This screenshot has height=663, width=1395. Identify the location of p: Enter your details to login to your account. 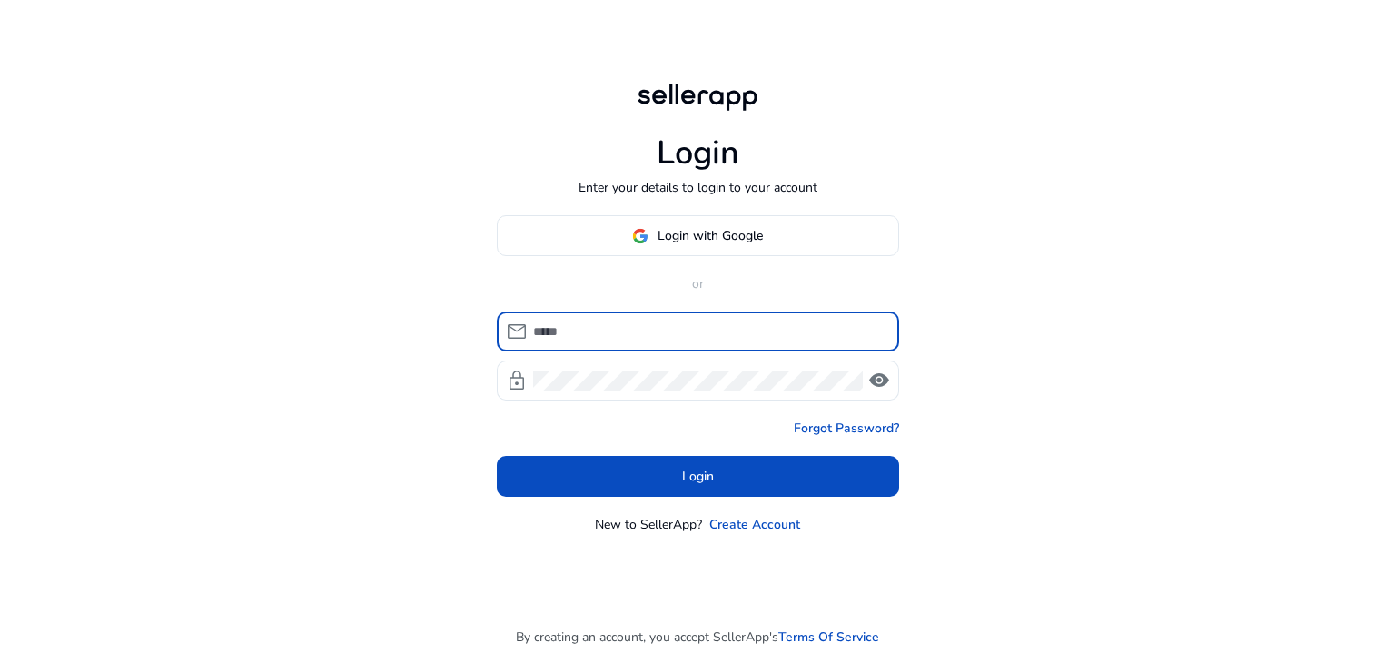
(697, 187).